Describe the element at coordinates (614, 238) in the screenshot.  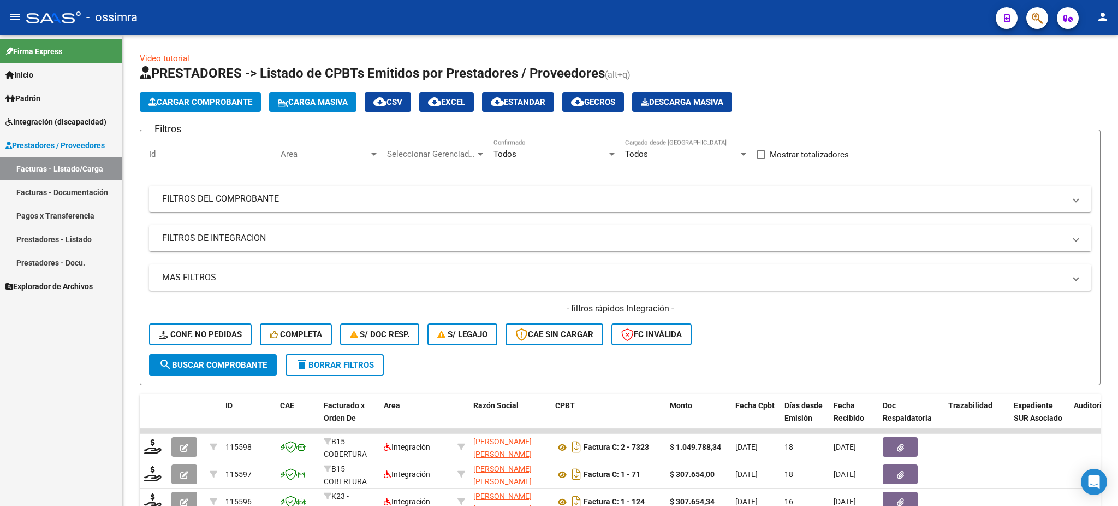
I see `mat-panel-title: FILTROS DE INTEGRACION` at that location.